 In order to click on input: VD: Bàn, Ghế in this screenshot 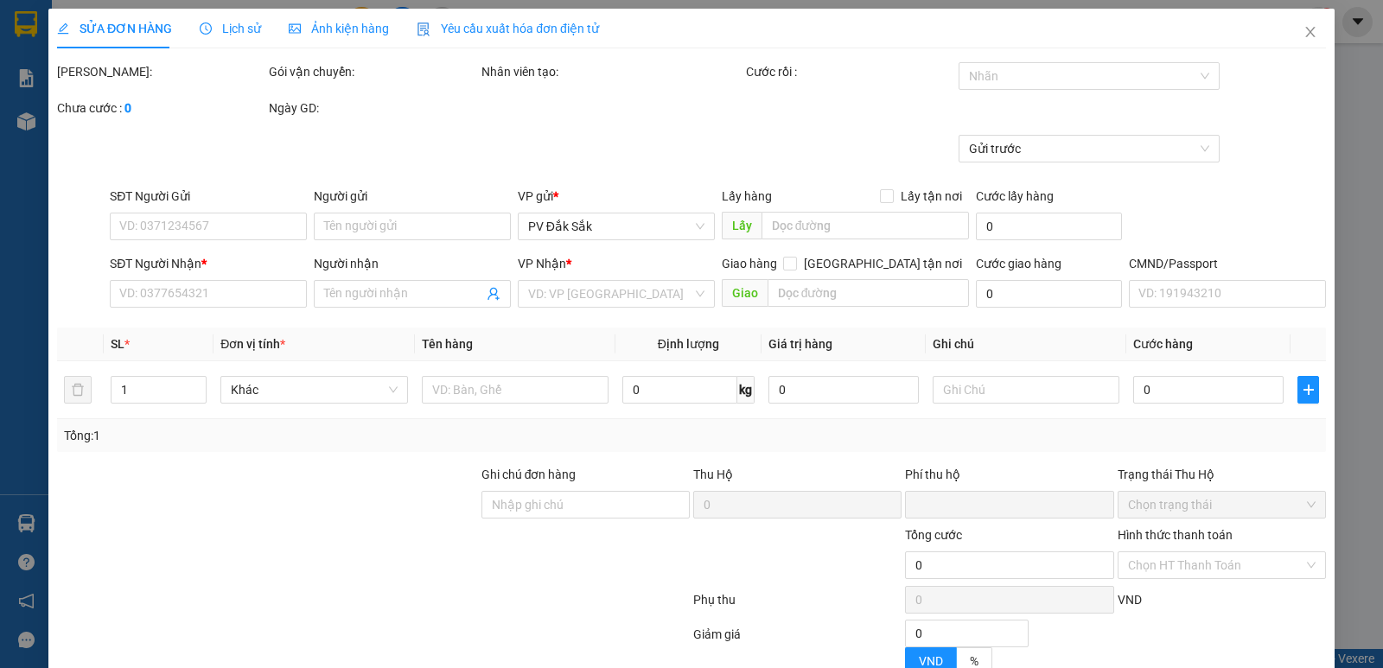, I will do `click(515, 390)`.